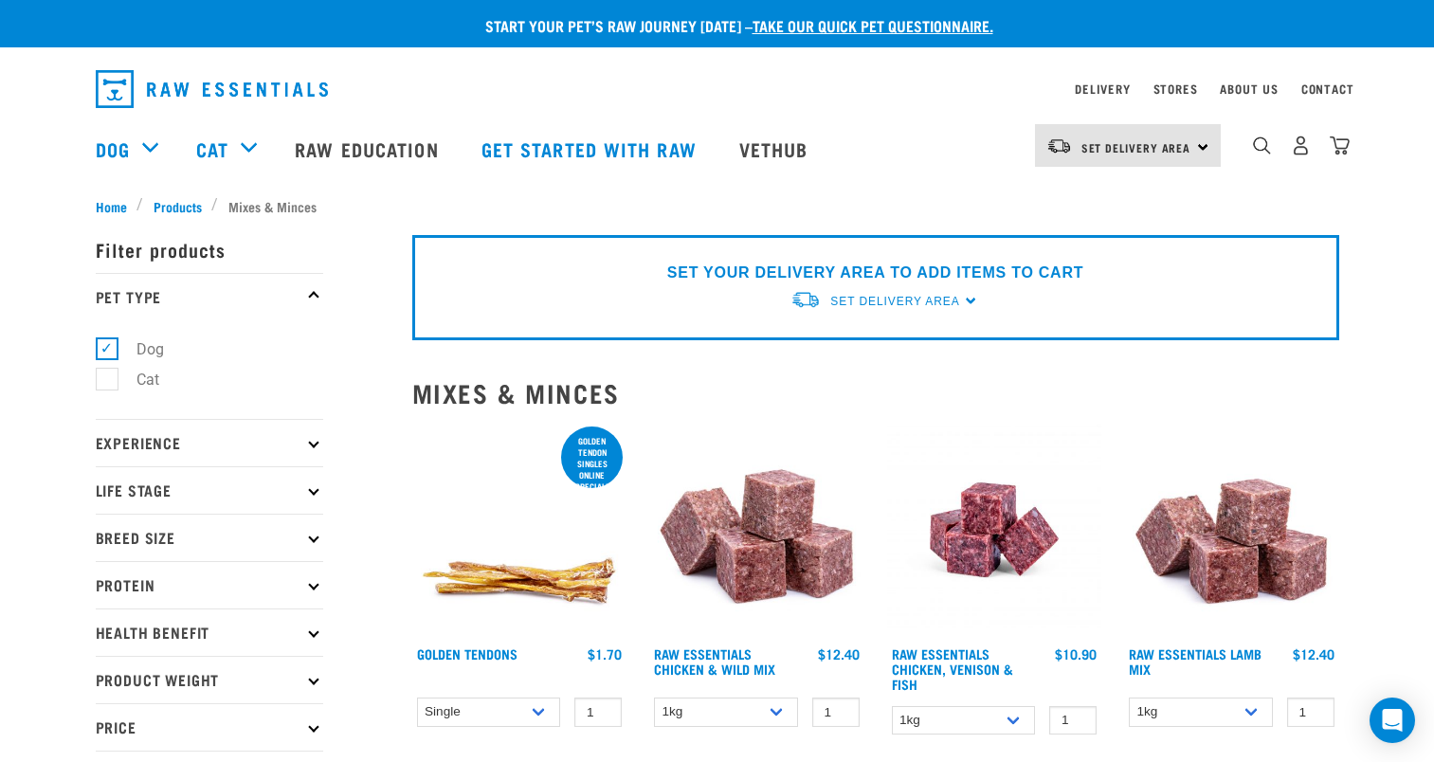 The image size is (1434, 762). I want to click on a: Cat, so click(212, 149).